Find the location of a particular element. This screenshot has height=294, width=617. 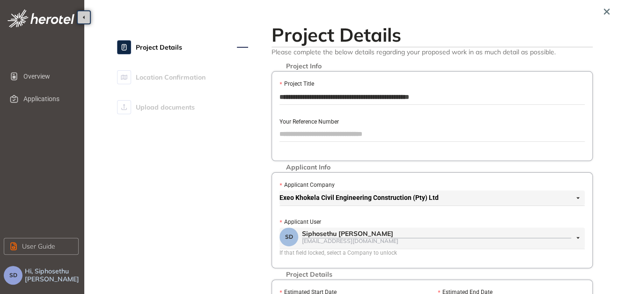

input: Project Title is located at coordinates (432, 97).